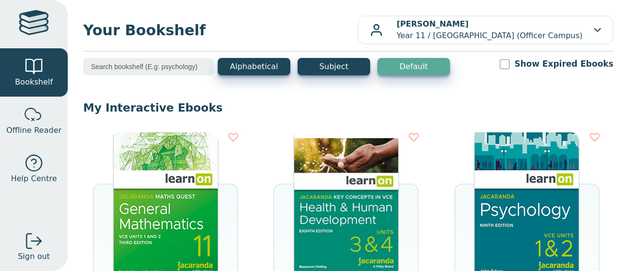  What do you see at coordinates (348, 108) in the screenshot?
I see `p: My Interactive Ebooks` at bounding box center [348, 108].